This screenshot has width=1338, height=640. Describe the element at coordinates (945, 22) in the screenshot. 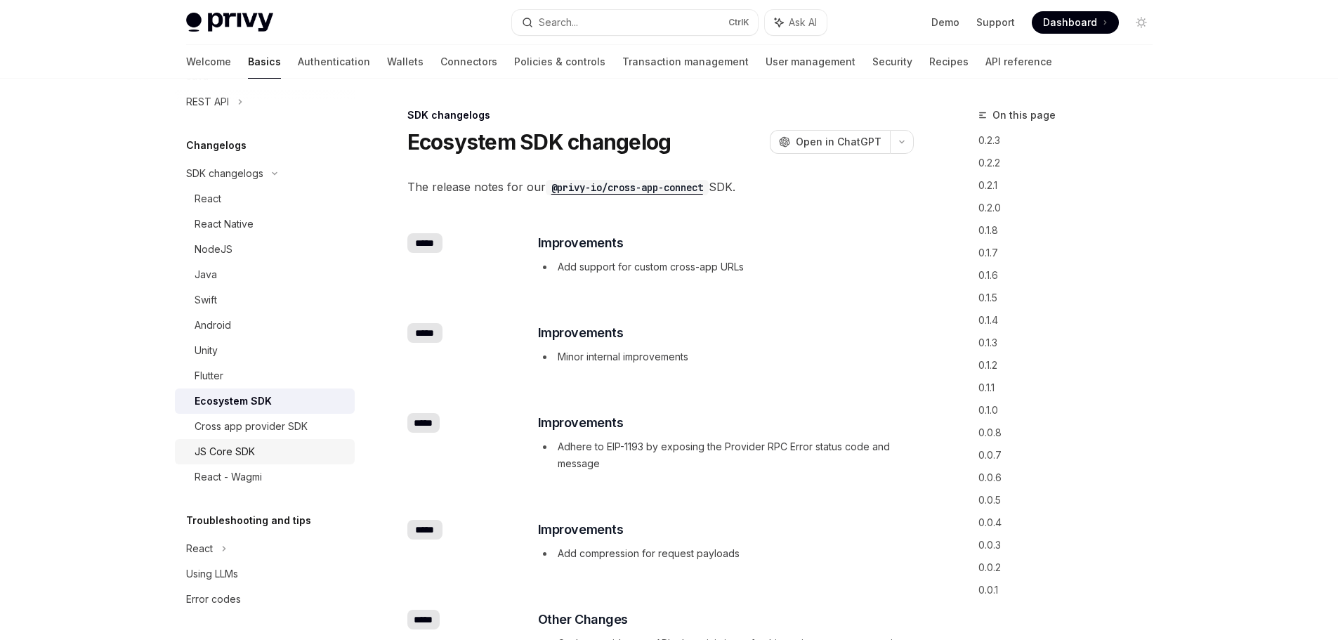

I see `a: Demo` at that location.